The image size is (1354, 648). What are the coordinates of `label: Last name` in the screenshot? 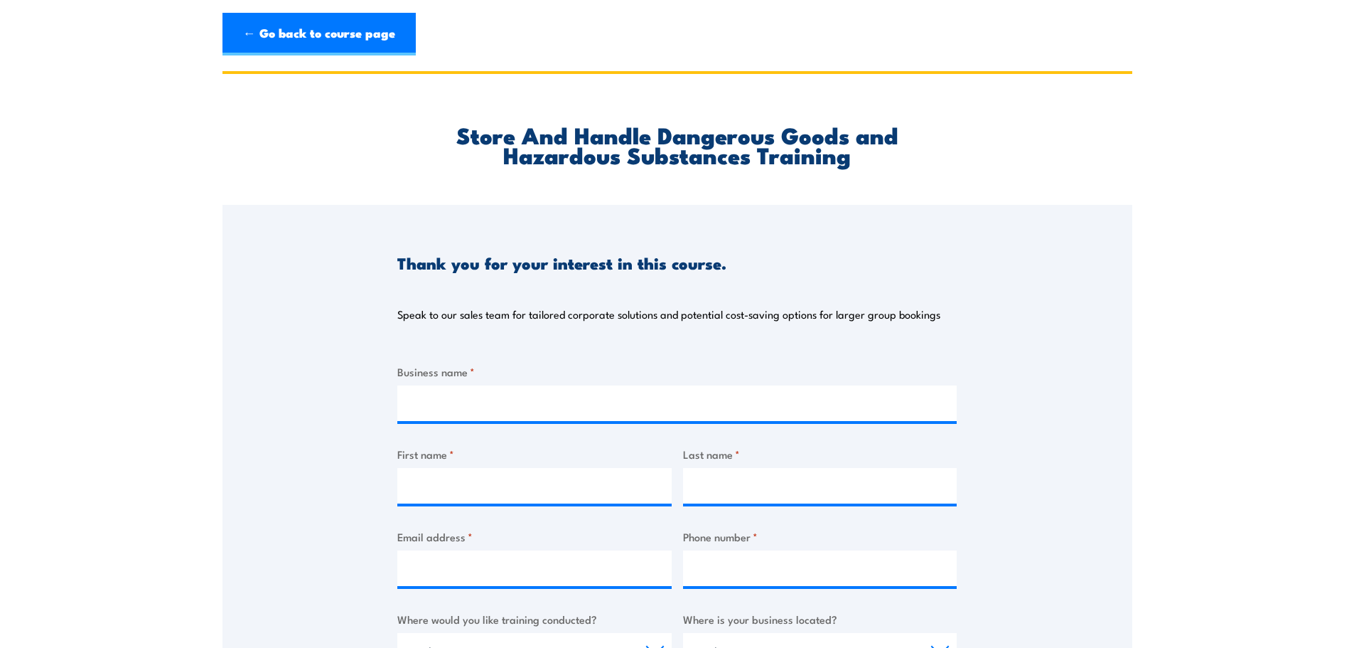 It's located at (820, 453).